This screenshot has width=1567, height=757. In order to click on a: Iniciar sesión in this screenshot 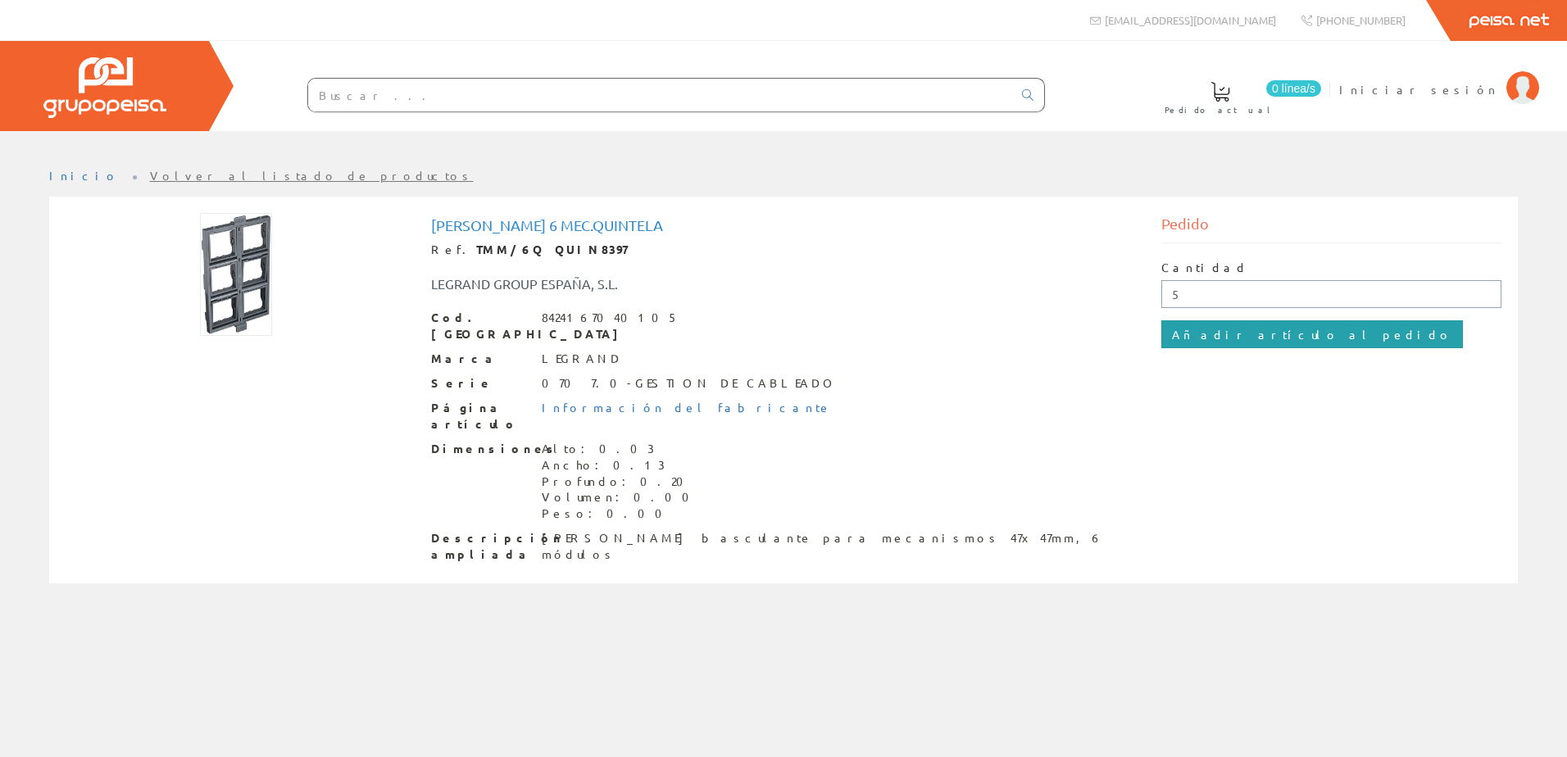, I will do `click(1440, 75)`.